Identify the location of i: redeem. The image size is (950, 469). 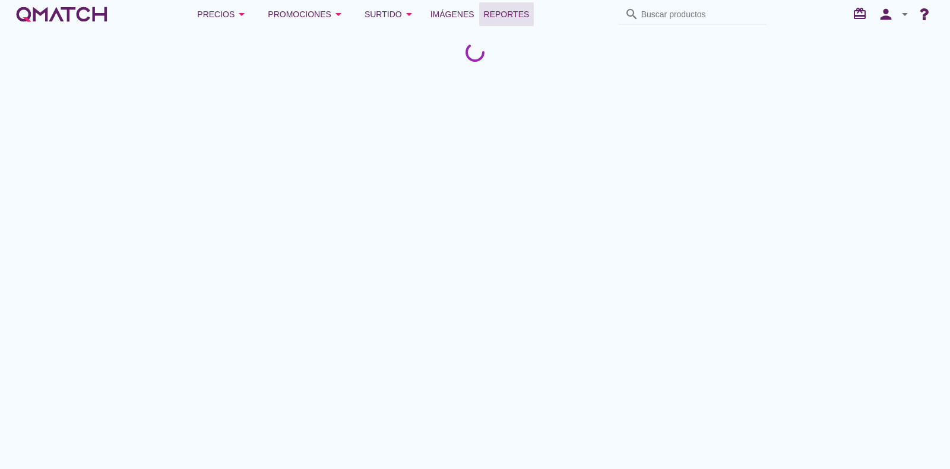
(862, 14).